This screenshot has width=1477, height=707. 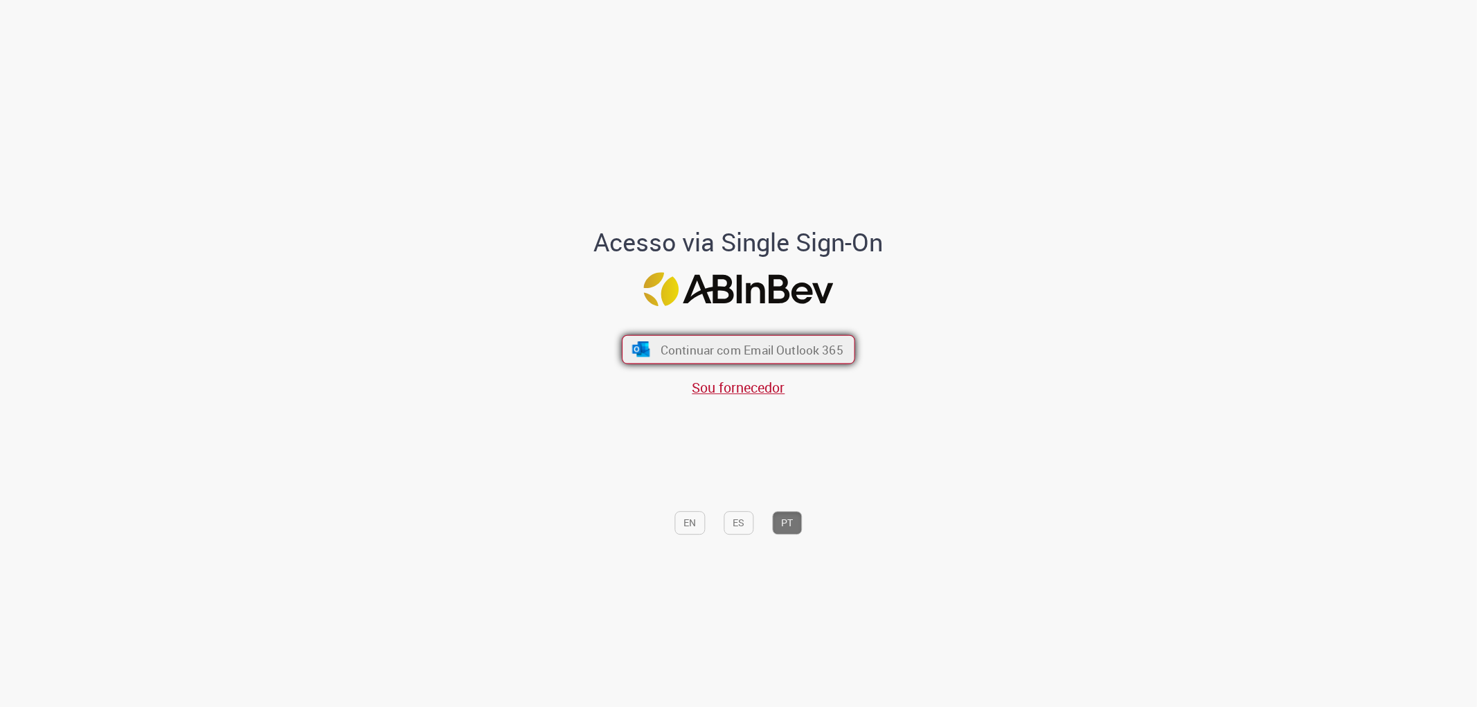 What do you see at coordinates (690, 523) in the screenshot?
I see `button: EN` at bounding box center [690, 523].